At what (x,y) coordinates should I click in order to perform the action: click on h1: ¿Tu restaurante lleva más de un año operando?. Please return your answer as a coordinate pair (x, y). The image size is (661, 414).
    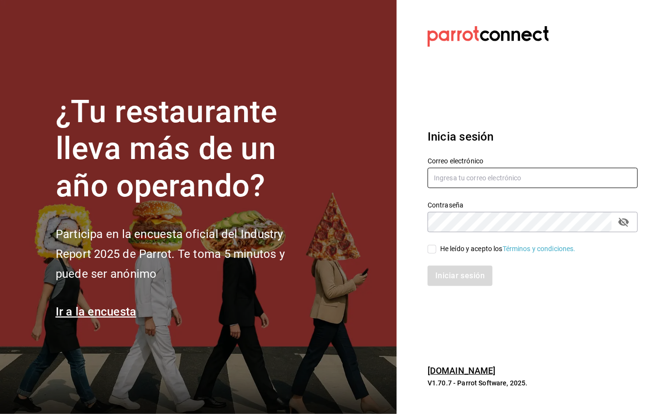
    Looking at the image, I should click on (186, 149).